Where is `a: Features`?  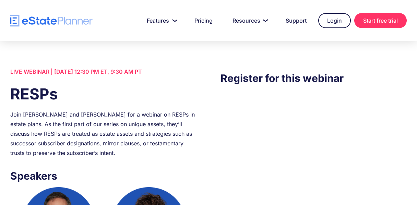 a: Features is located at coordinates (160, 21).